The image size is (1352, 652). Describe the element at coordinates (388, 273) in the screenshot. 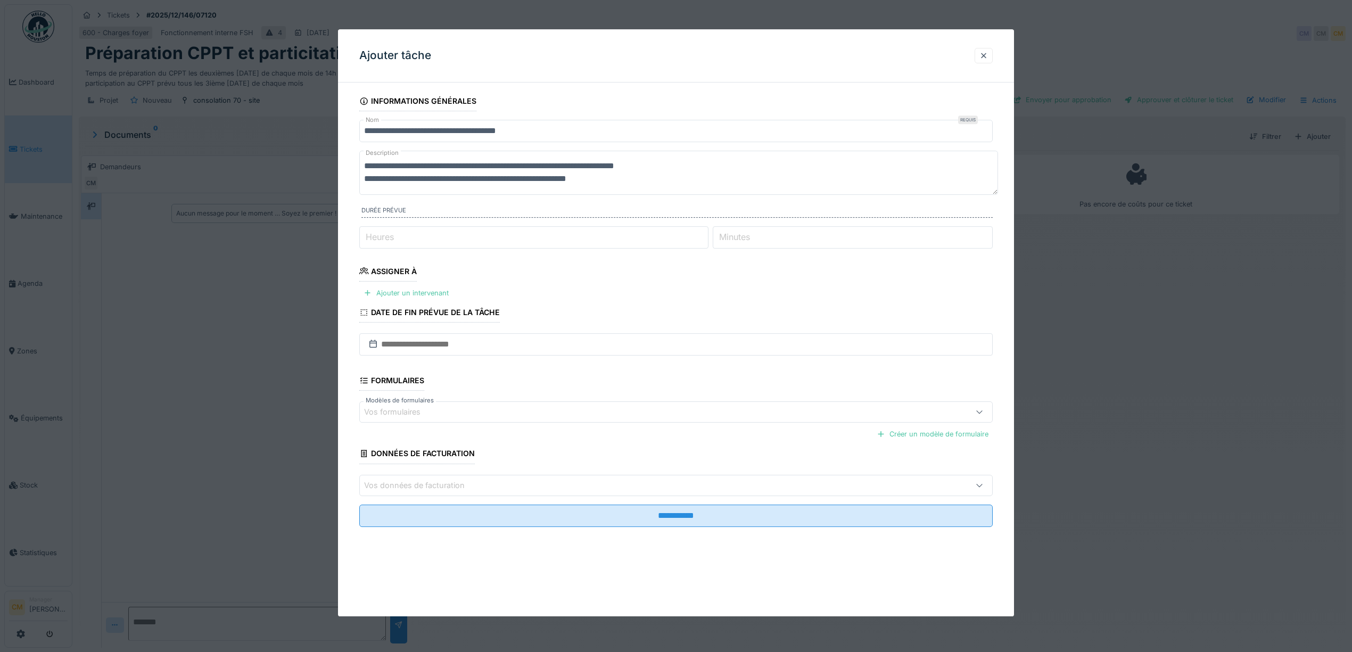

I see `div: Assigner à` at that location.